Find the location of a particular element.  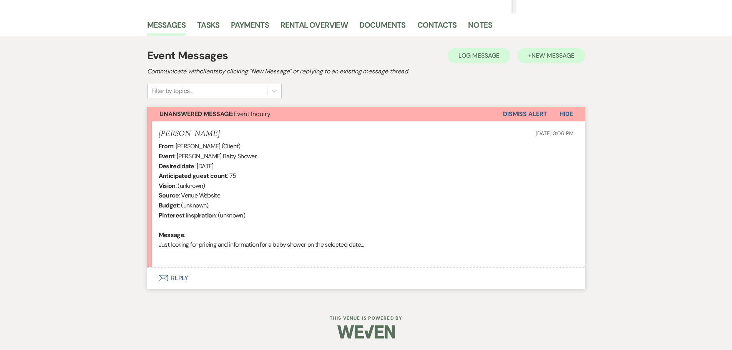

h2: Communicate with clients by clicking "New Message" or replying to an existing message thread. is located at coordinates (366, 71).